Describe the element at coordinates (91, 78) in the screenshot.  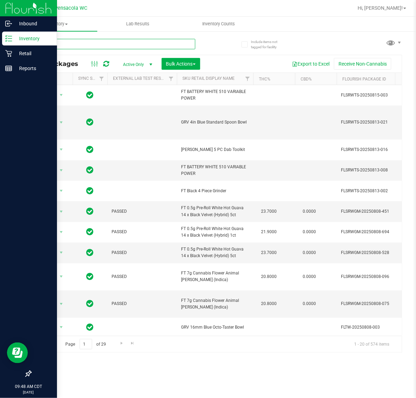
I see `a: Sync Status` at that location.